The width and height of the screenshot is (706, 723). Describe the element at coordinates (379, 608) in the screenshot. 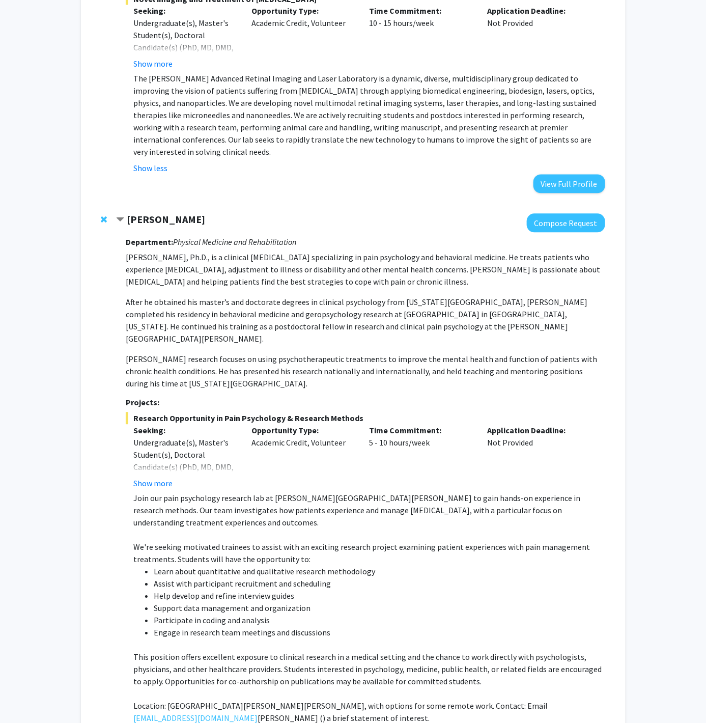

I see `li: Support data management and organization` at that location.